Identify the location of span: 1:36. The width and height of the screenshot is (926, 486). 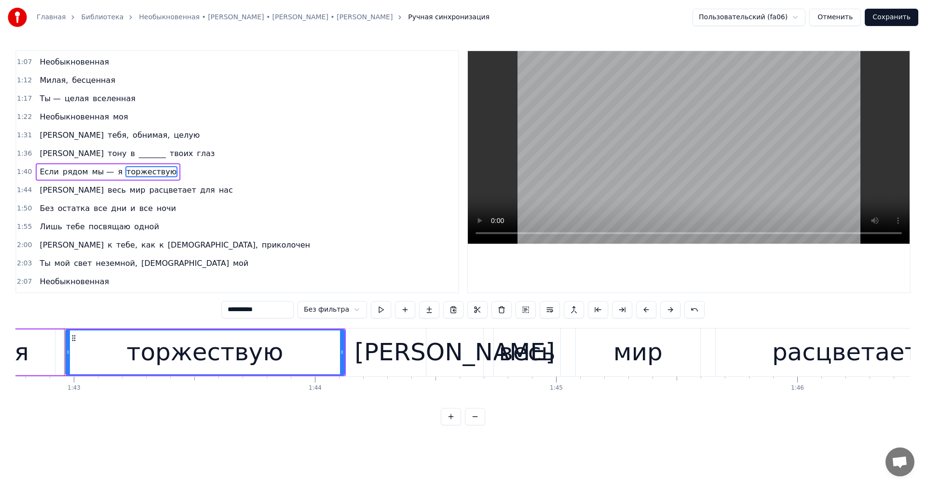
(24, 154).